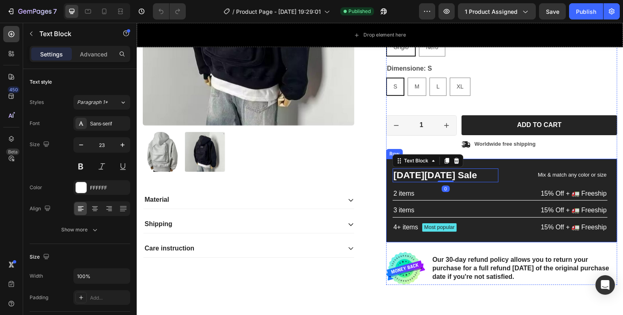 The height and width of the screenshot is (315, 623). Describe the element at coordinates (302, 64) in the screenshot. I see `span: L` at that location.